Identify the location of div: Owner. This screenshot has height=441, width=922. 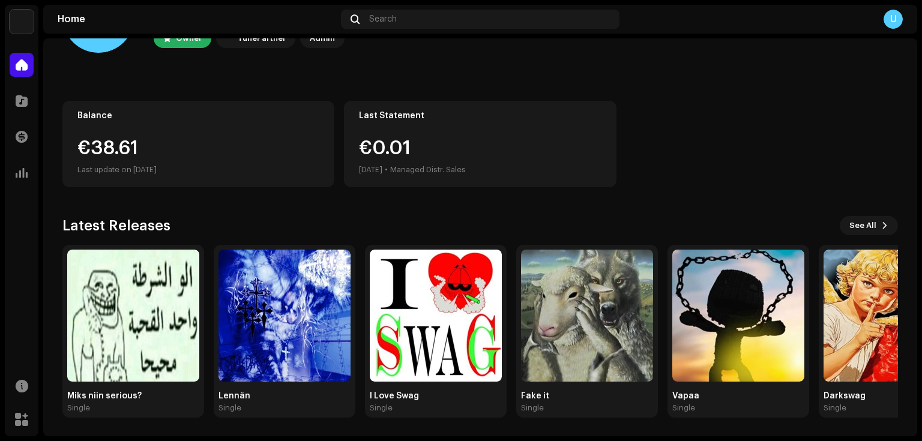
(188, 38).